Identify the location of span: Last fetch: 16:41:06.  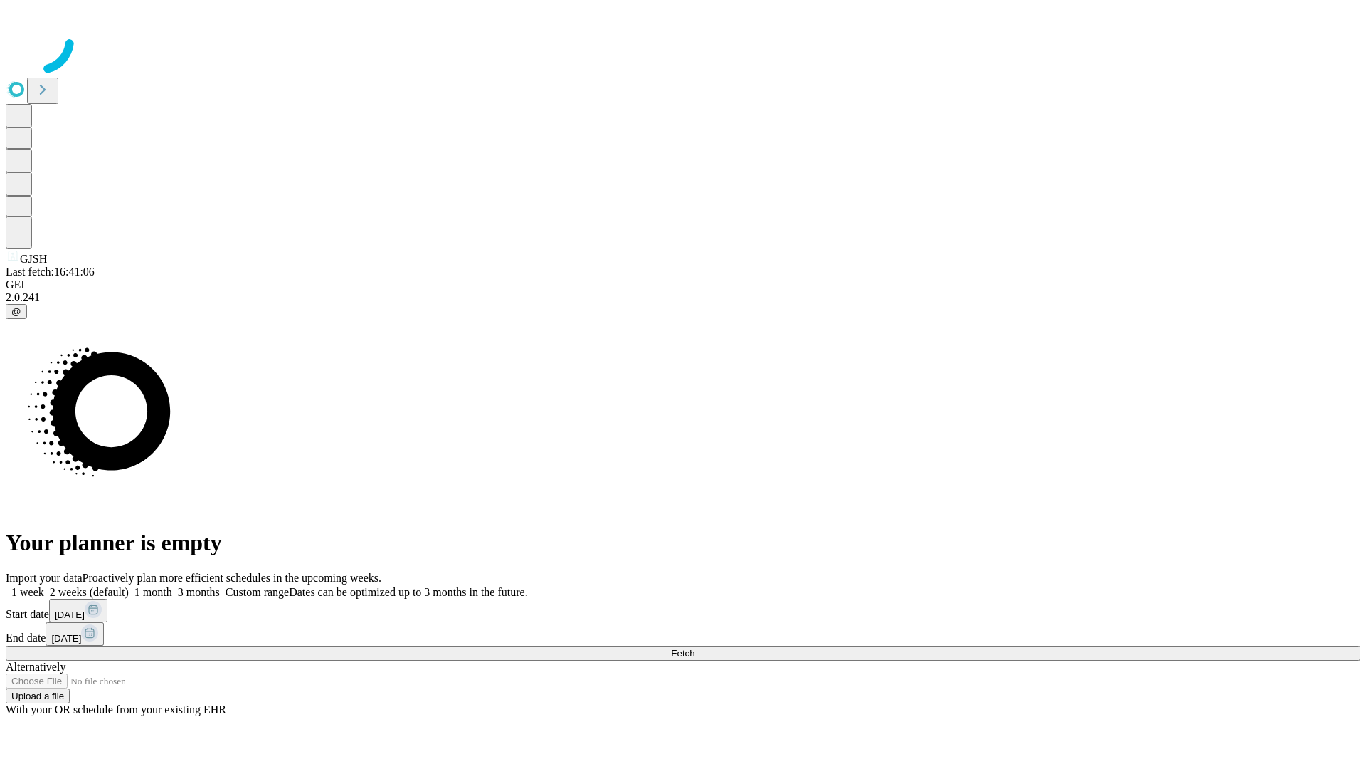
(50, 271).